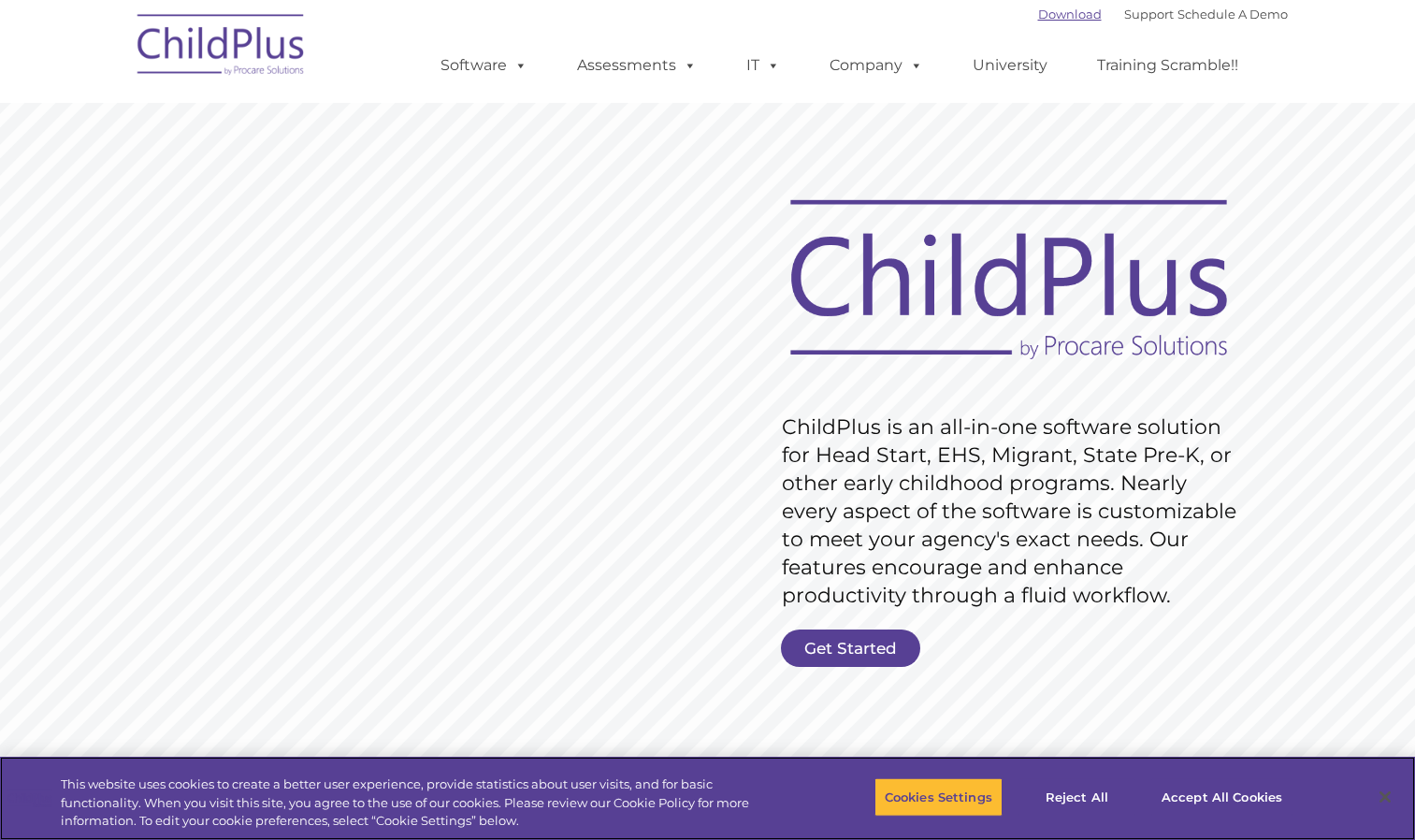 The width and height of the screenshot is (1415, 840). Describe the element at coordinates (420, 803) in the screenshot. I see `div: This website uses cookies to create a better user experience, provide statistics about user visit...` at that location.